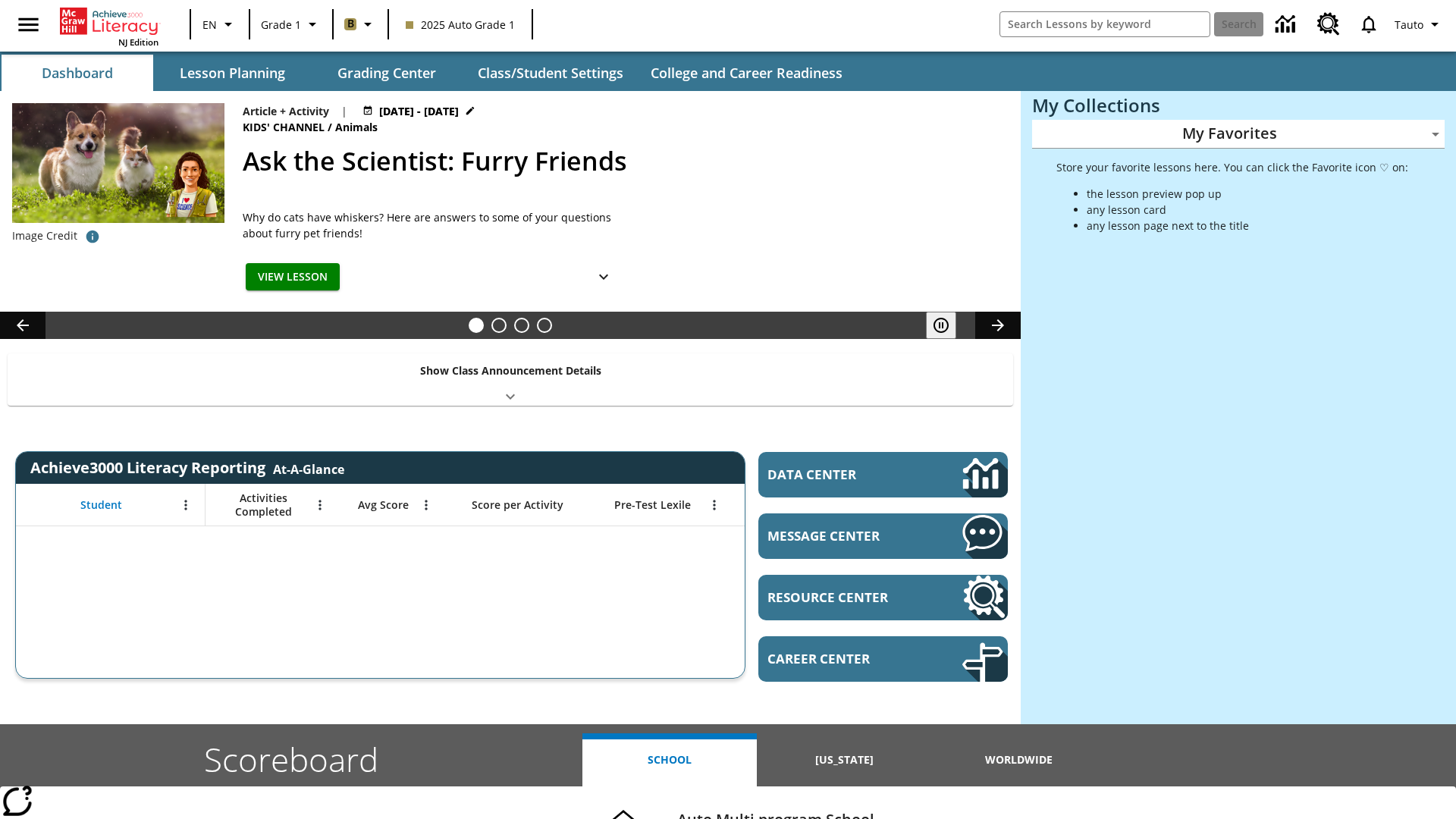 The height and width of the screenshot is (819, 1456). I want to click on span: Kids' Channel, so click(285, 127).